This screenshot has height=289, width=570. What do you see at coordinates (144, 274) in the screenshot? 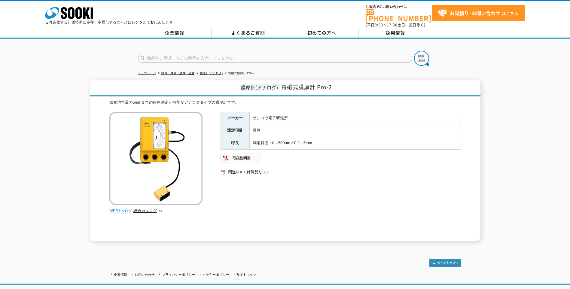
I see `a: お問い合わせ` at bounding box center [144, 274].